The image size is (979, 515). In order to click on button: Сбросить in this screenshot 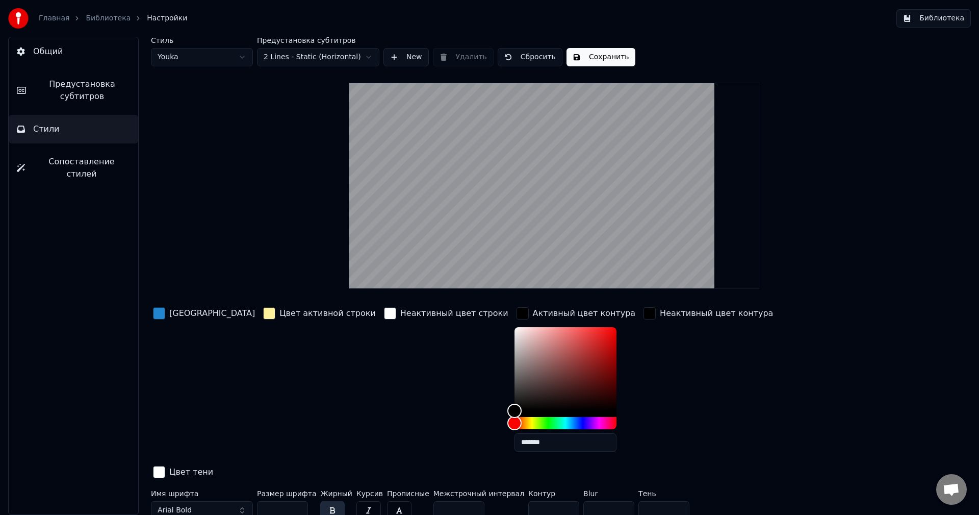, I will do `click(530, 57)`.